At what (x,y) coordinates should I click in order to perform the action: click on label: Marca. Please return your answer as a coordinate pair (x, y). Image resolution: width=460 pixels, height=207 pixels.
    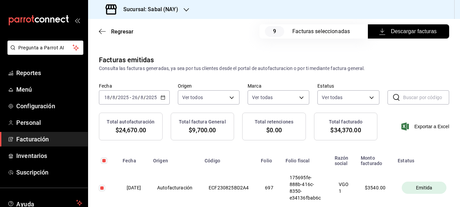
    Looking at the image, I should click on (278, 86).